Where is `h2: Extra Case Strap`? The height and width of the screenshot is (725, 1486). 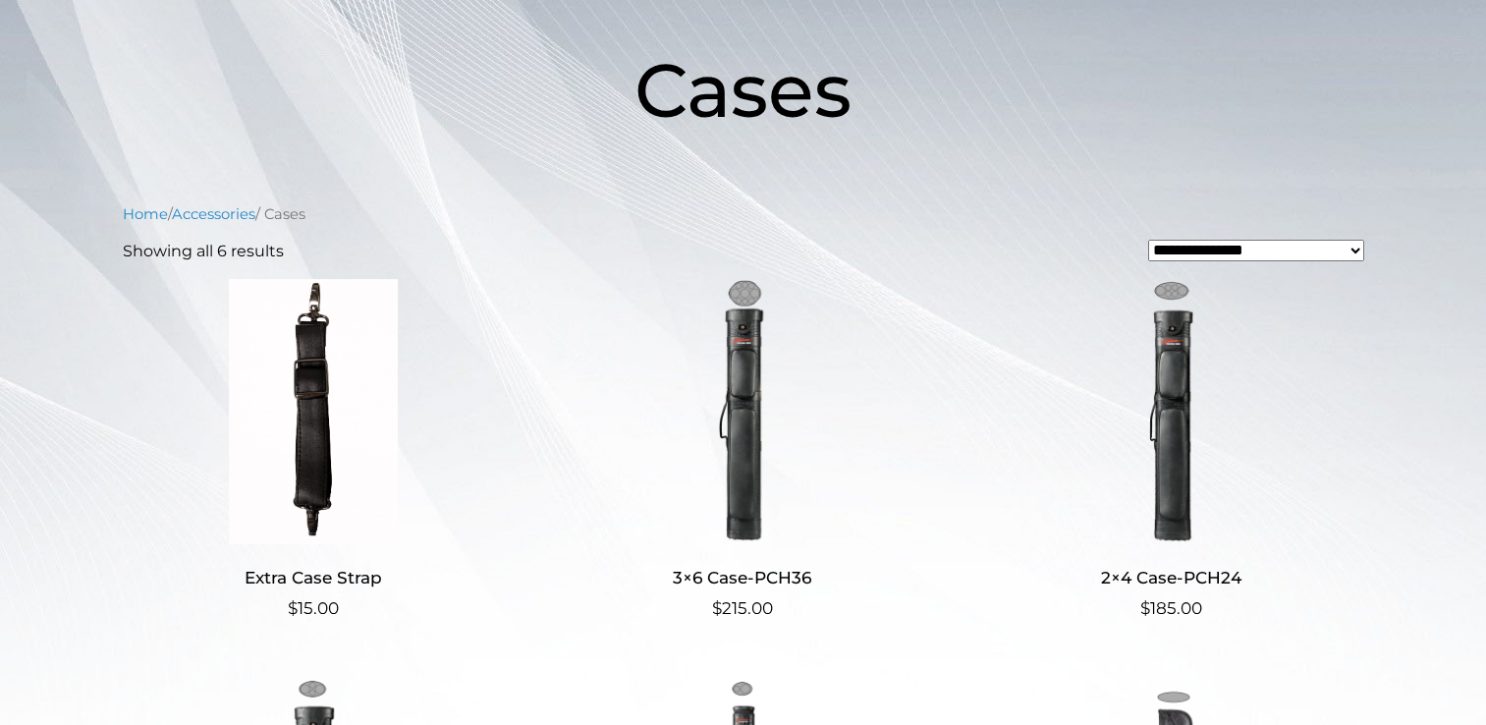
h2: Extra Case Strap is located at coordinates (313, 578).